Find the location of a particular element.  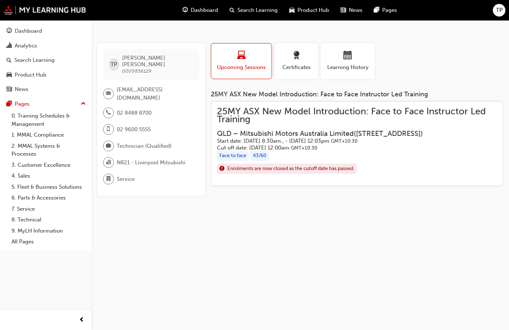

span: Service is located at coordinates (126, 179).